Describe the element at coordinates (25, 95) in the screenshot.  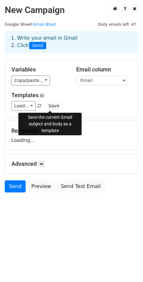
I see `a: Templates` at that location.